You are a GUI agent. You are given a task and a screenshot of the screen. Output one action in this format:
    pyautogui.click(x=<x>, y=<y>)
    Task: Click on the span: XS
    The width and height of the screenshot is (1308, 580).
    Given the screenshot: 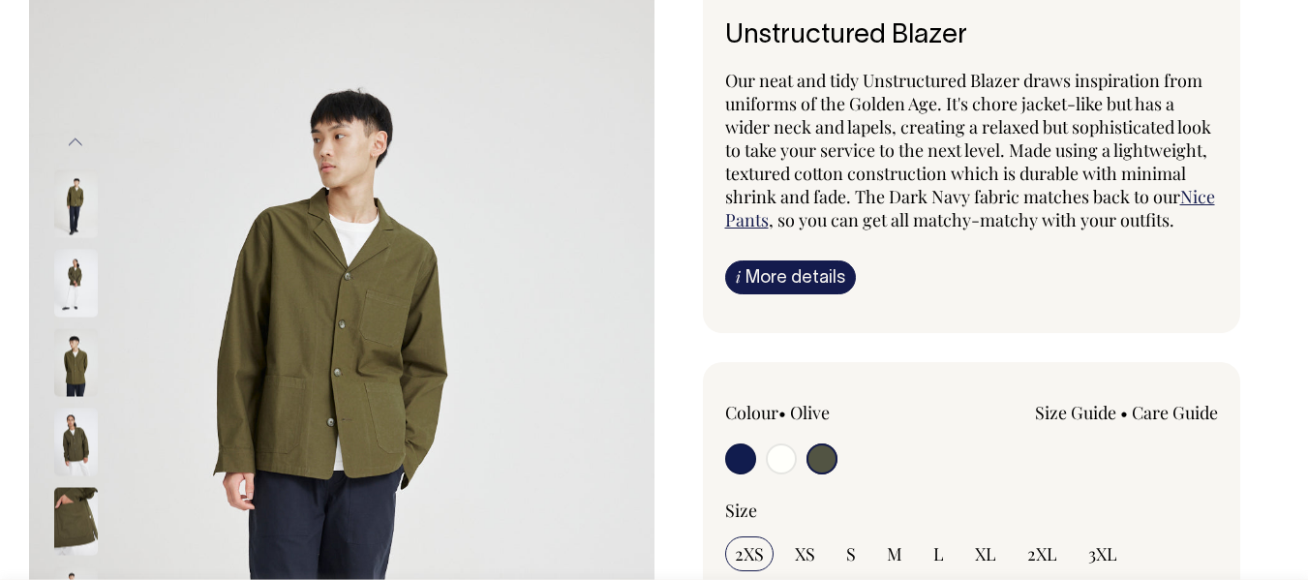 What is the action you would take?
    pyautogui.click(x=805, y=554)
    